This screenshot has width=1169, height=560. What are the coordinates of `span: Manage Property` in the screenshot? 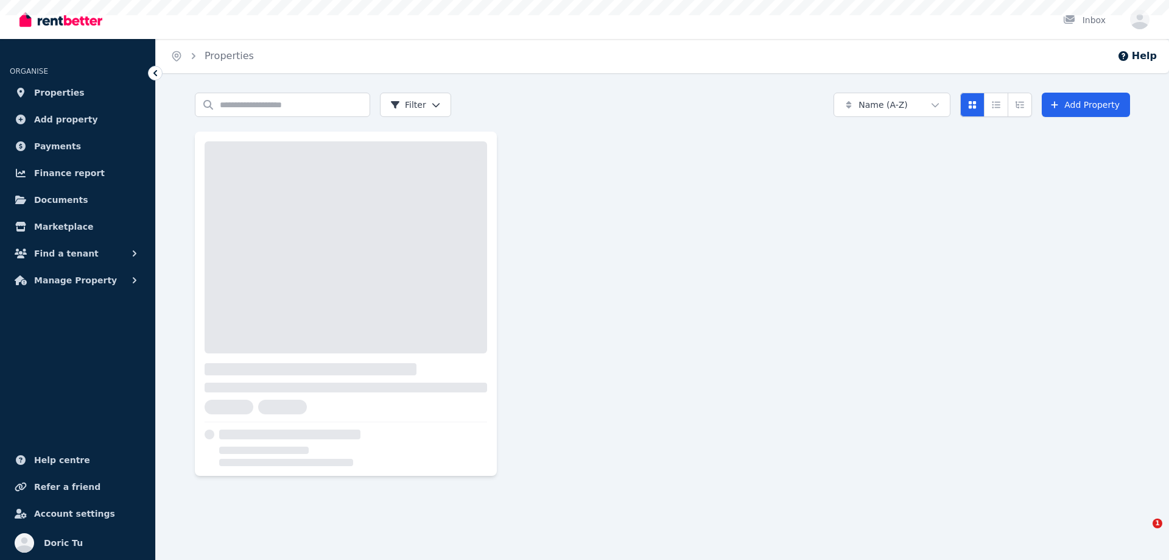 It's located at (76, 280).